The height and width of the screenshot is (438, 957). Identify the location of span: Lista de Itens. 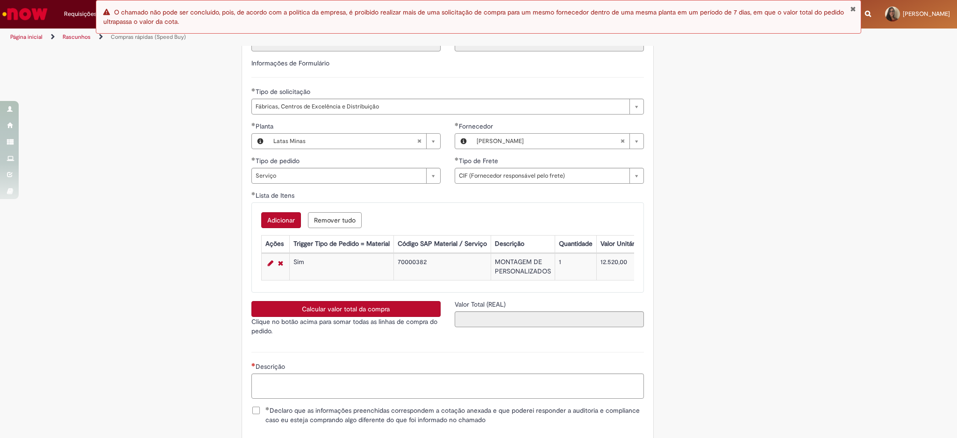
(276, 195).